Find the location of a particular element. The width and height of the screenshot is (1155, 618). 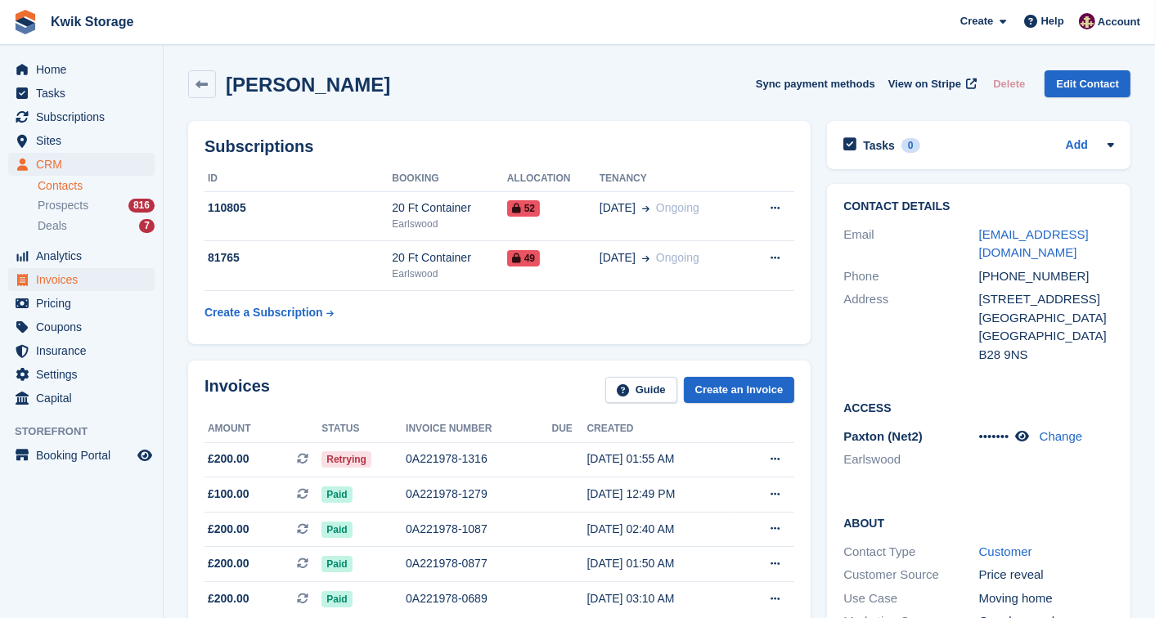

span: Coupons is located at coordinates (85, 327).